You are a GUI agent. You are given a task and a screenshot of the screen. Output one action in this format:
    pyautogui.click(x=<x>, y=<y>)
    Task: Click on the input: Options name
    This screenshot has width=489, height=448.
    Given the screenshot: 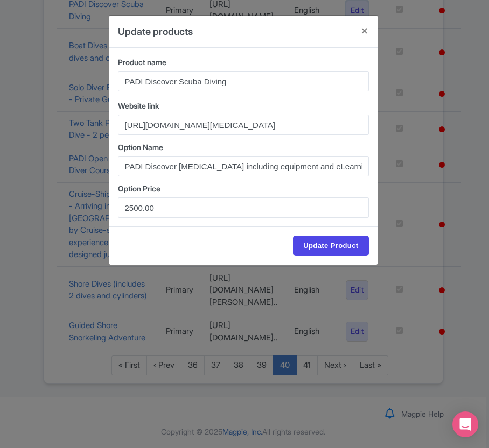 What is the action you would take?
    pyautogui.click(x=243, y=166)
    